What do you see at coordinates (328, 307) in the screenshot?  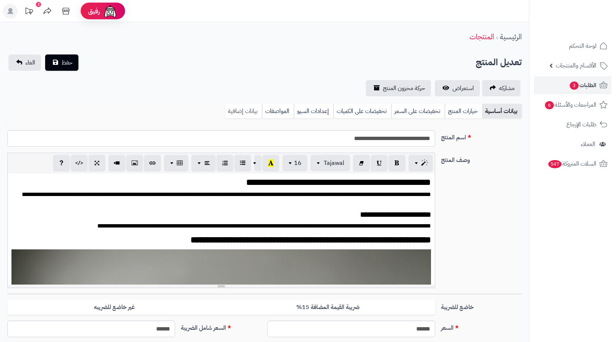 I see `label: ضريبة القيمة المضافة 15%` at bounding box center [328, 307].